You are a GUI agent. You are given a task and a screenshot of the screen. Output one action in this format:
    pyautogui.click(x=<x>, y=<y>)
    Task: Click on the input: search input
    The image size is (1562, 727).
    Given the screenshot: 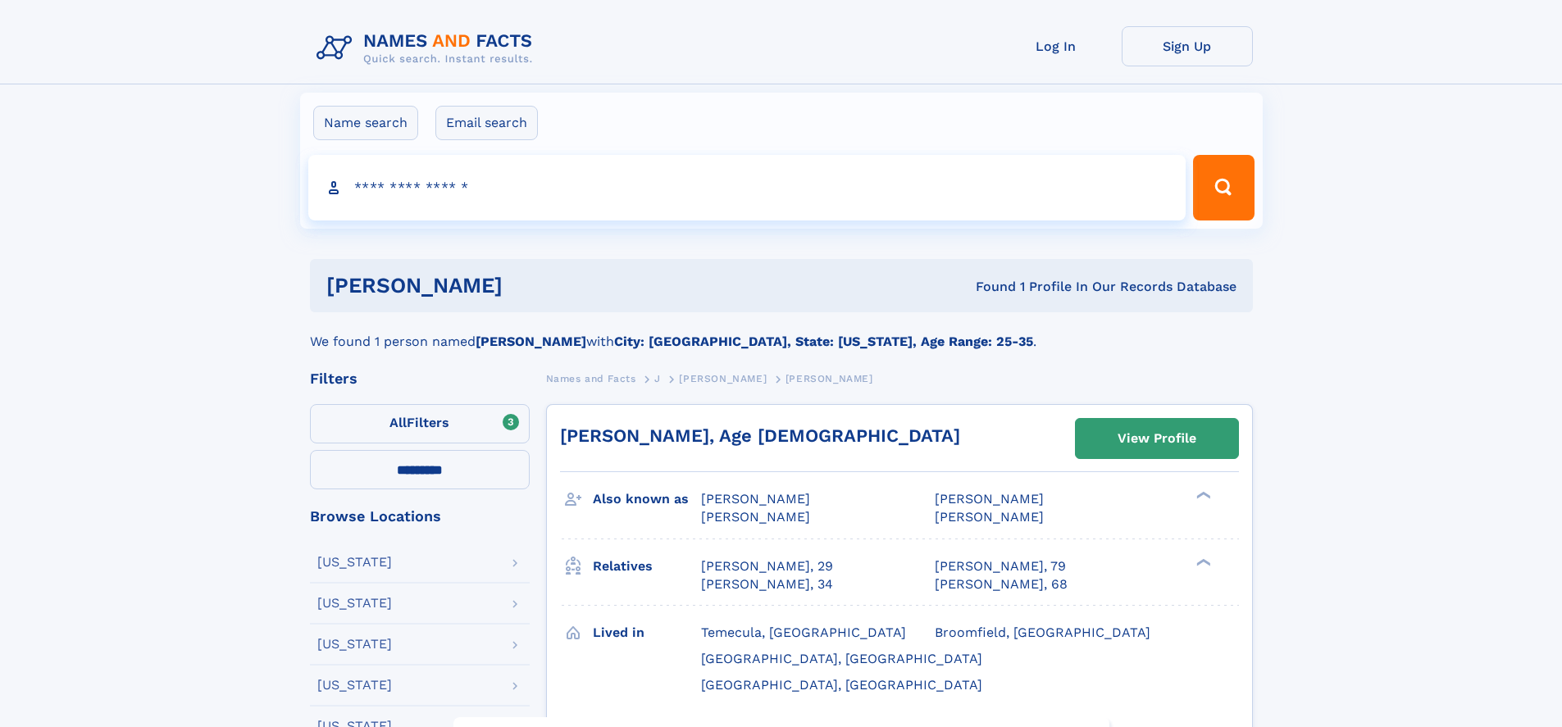 What is the action you would take?
    pyautogui.click(x=747, y=188)
    